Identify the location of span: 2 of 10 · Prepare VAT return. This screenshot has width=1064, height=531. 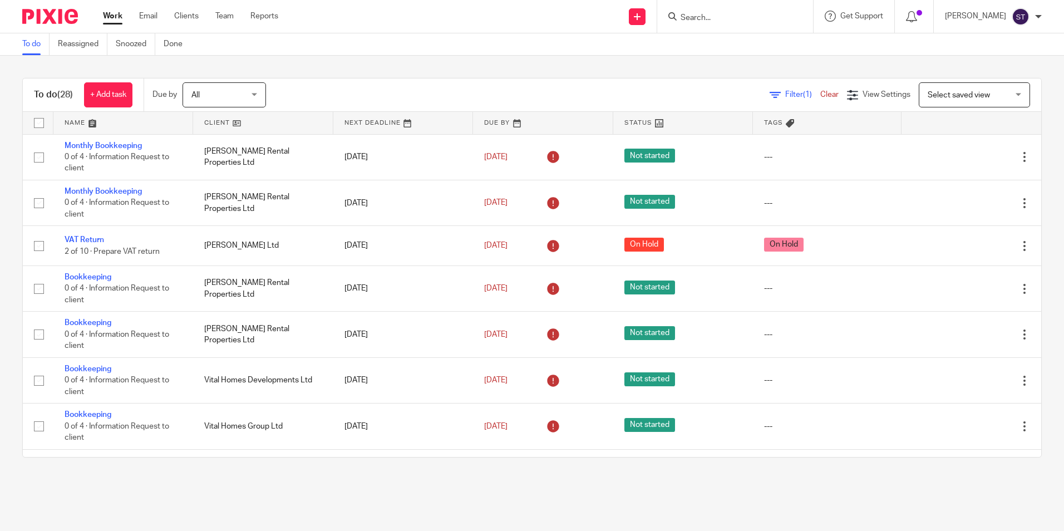
(112, 252).